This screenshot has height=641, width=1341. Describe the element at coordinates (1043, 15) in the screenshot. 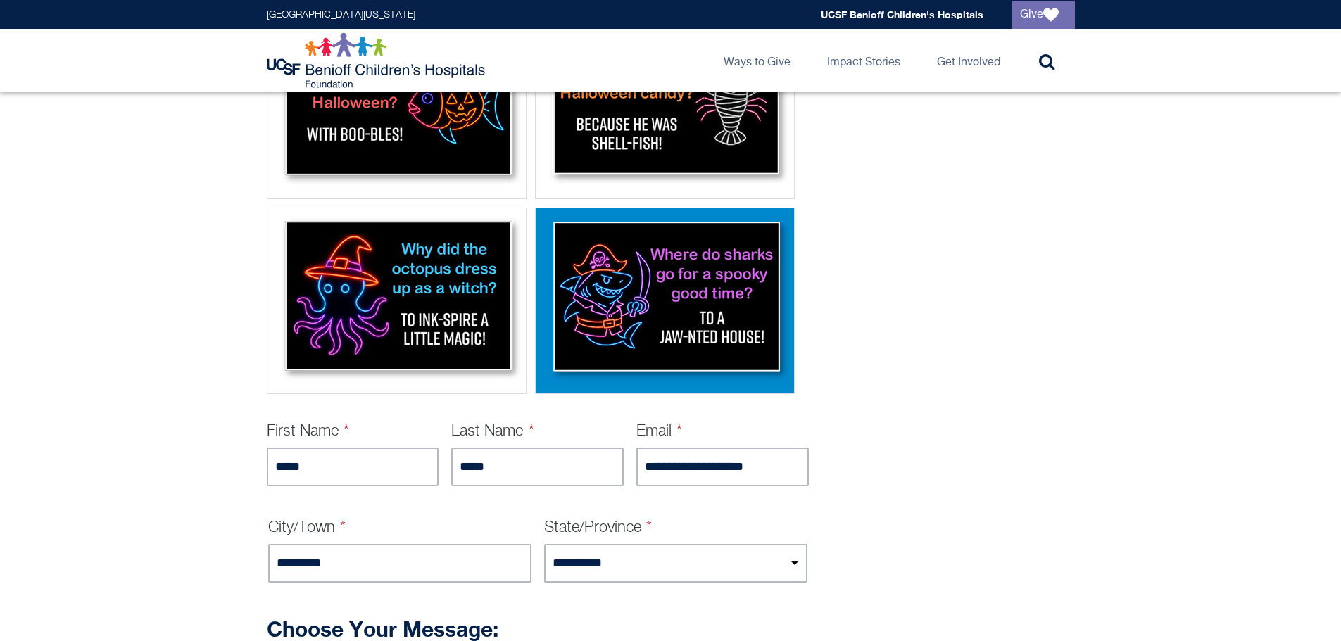

I see `a: Give` at that location.